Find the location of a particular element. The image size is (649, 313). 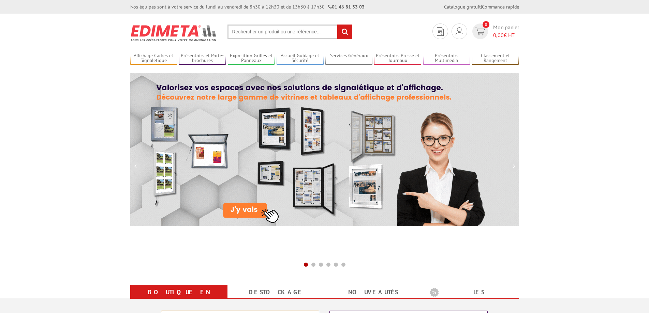

span: € HT is located at coordinates (506, 35).